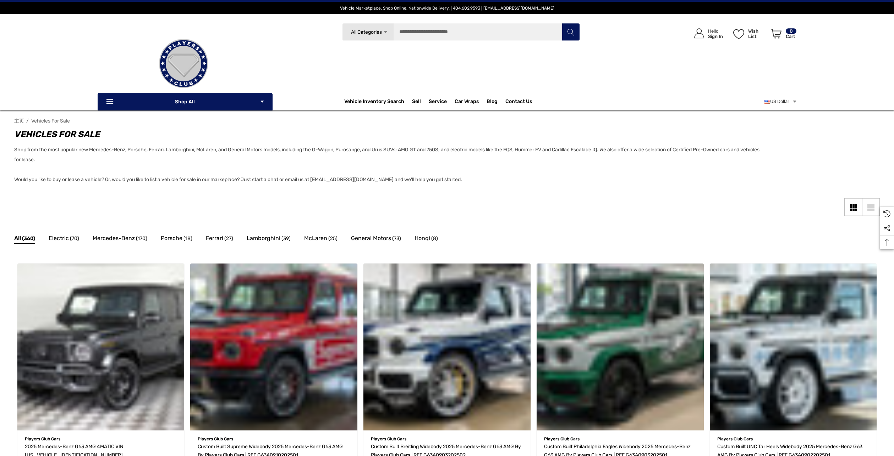 The width and height of the screenshot is (894, 456). I want to click on span: 主页, so click(19, 121).